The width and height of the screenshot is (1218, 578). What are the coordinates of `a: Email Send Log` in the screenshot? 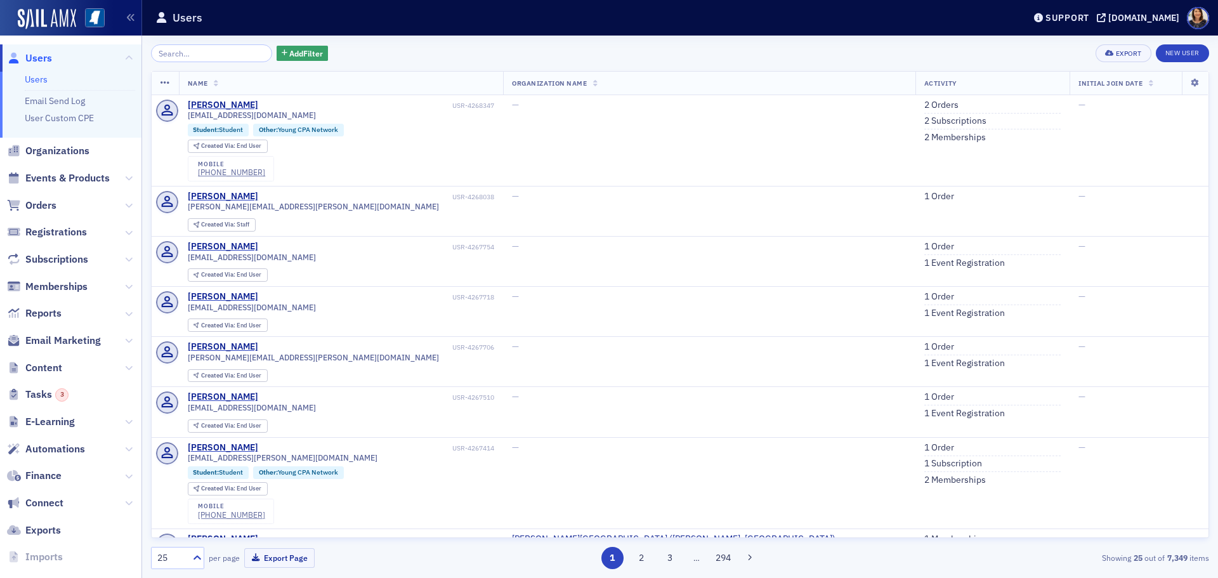 It's located at (55, 101).